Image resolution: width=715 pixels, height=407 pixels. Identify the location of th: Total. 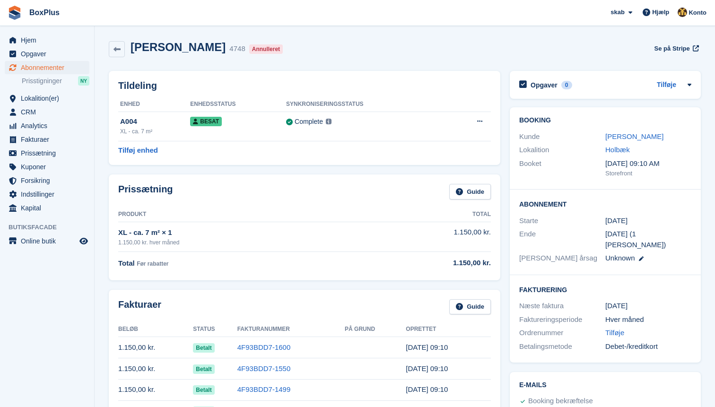
(420, 215).